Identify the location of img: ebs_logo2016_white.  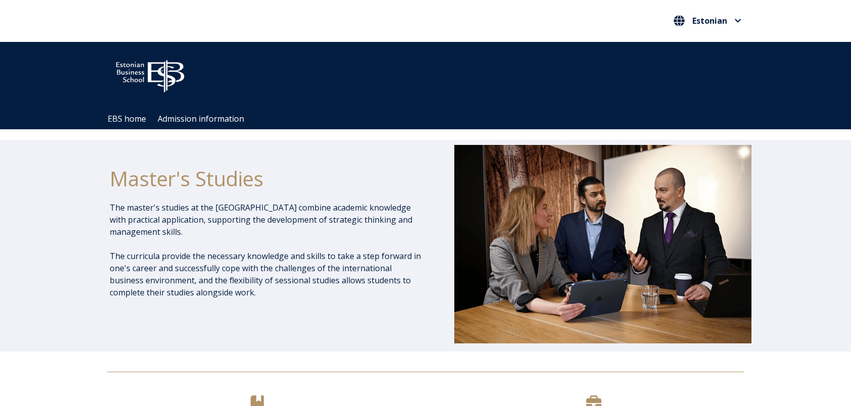
(150, 74).